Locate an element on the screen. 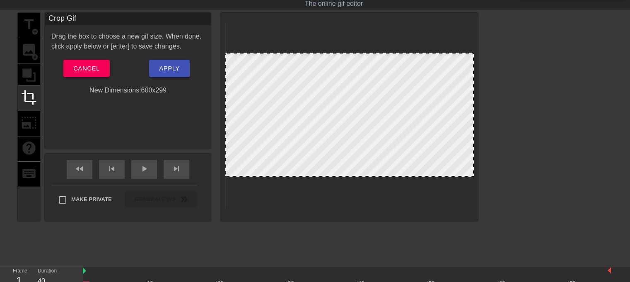 The height and width of the screenshot is (282, 630). span: play_arrow is located at coordinates (144, 169).